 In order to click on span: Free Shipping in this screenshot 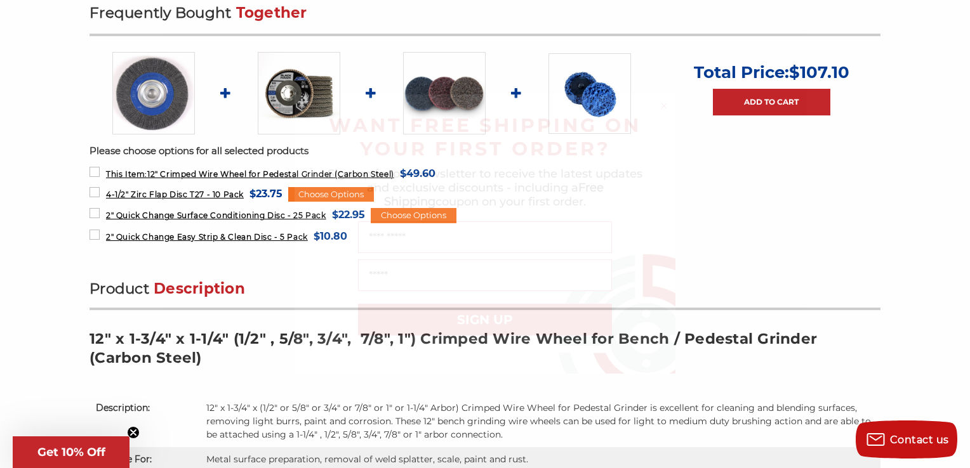, I will do `click(494, 195)`.